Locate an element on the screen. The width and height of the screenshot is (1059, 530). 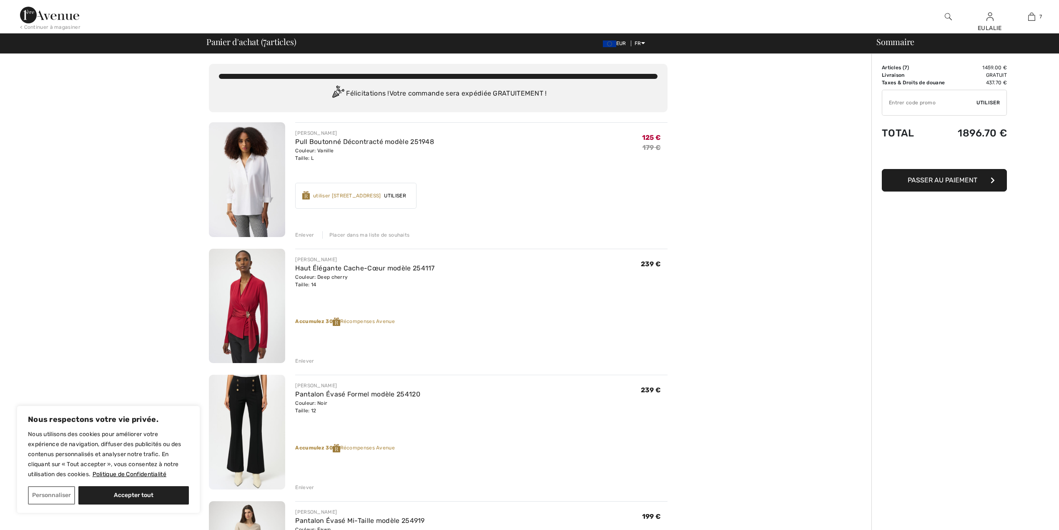
span: FR is located at coordinates (640, 43).